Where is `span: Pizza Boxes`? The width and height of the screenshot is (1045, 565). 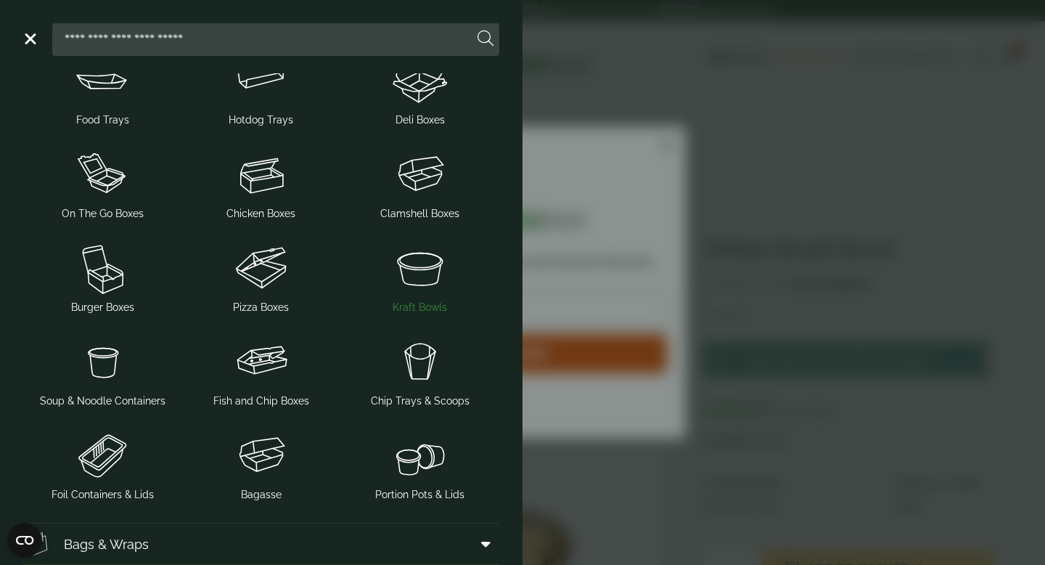
span: Pizza Boxes is located at coordinates (261, 307).